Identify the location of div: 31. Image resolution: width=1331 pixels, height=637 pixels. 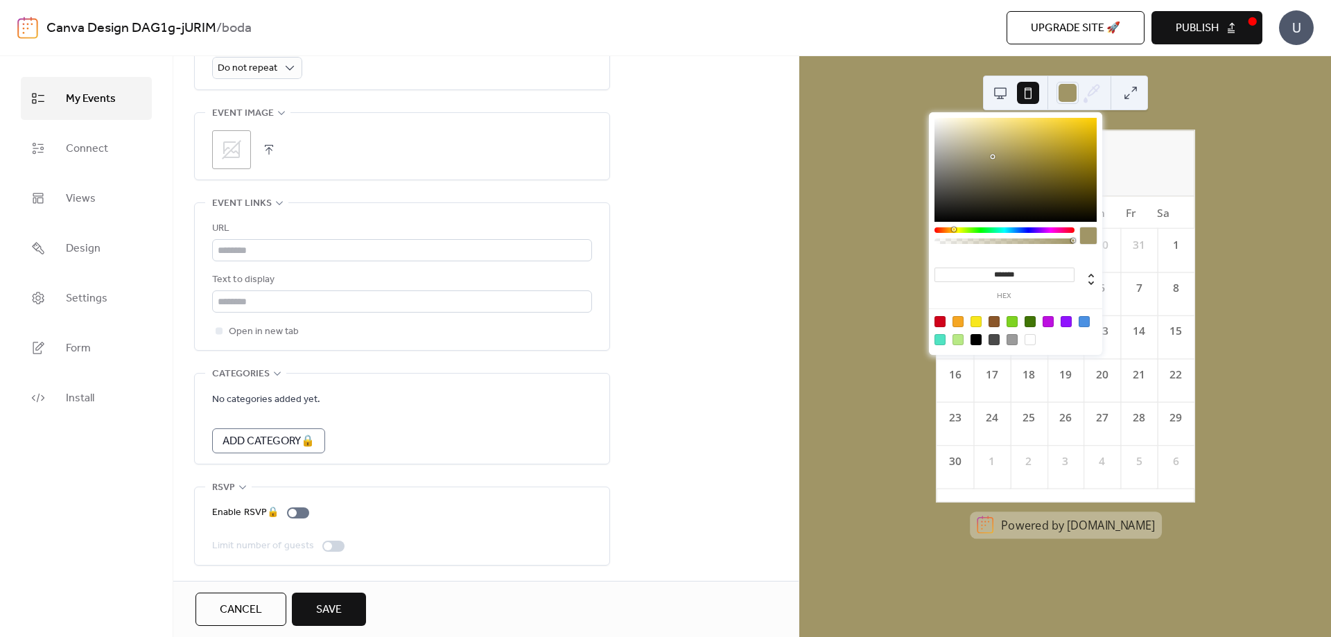
(1139, 245).